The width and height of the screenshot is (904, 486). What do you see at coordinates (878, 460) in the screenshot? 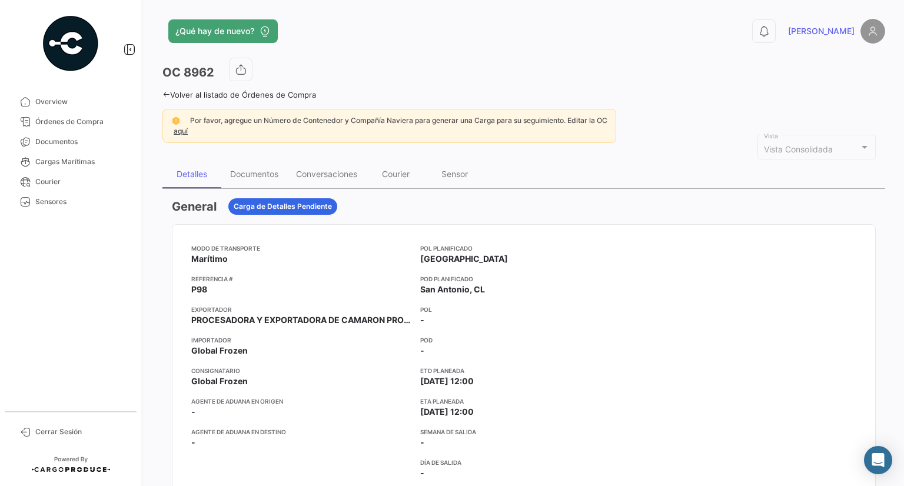
I see `div: Abrir Intercom Messenger` at bounding box center [878, 460].